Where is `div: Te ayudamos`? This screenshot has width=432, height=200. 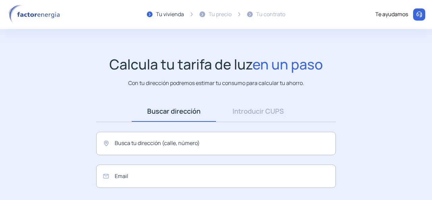
div: Te ayudamos is located at coordinates (392, 15).